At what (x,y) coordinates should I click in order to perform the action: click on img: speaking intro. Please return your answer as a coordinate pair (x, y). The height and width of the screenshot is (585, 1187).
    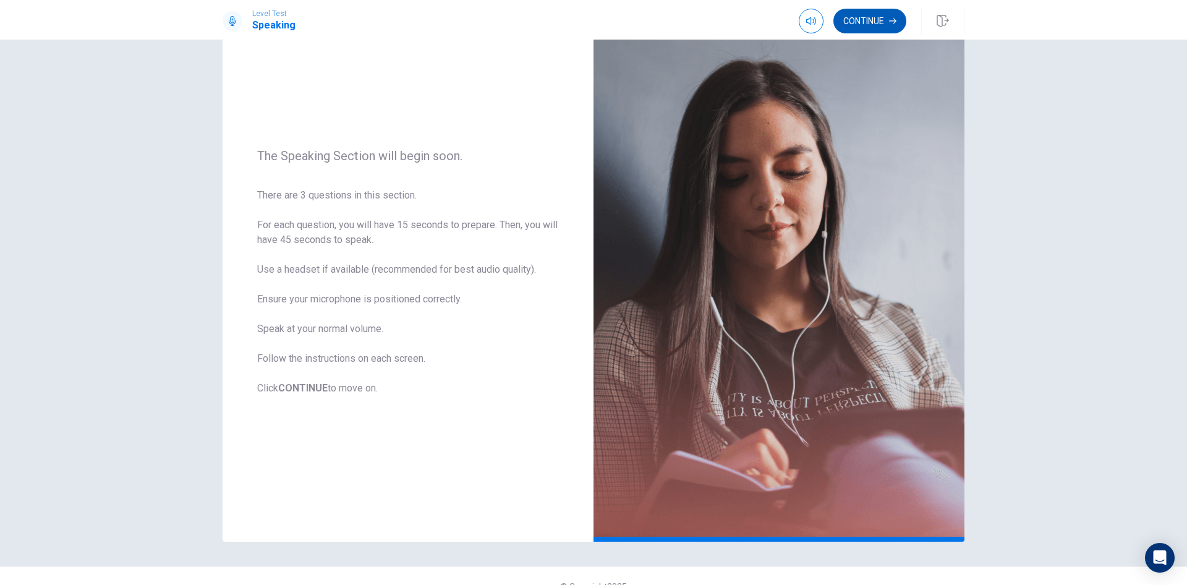
    Looking at the image, I should click on (779, 272).